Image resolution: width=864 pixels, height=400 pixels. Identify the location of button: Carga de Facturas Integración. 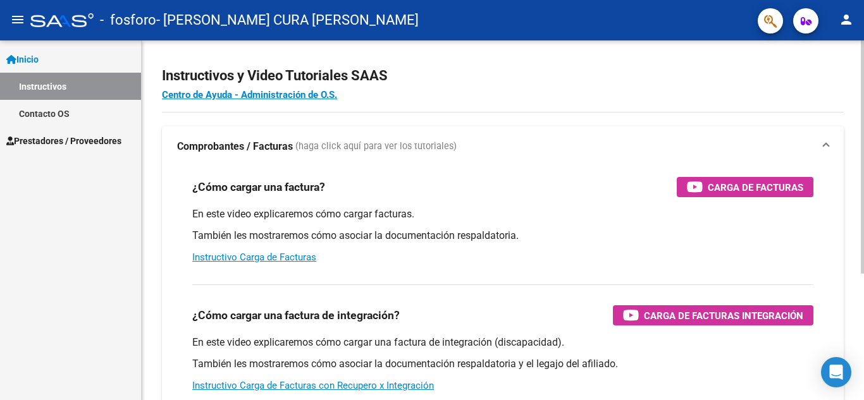
(712, 315).